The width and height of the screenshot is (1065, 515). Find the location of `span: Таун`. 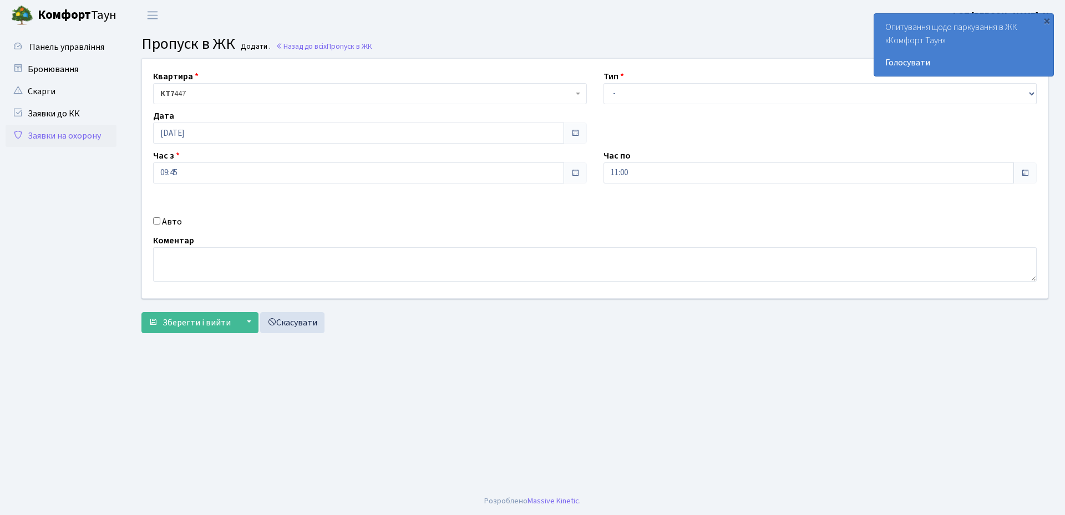

span: Таун is located at coordinates (77, 16).